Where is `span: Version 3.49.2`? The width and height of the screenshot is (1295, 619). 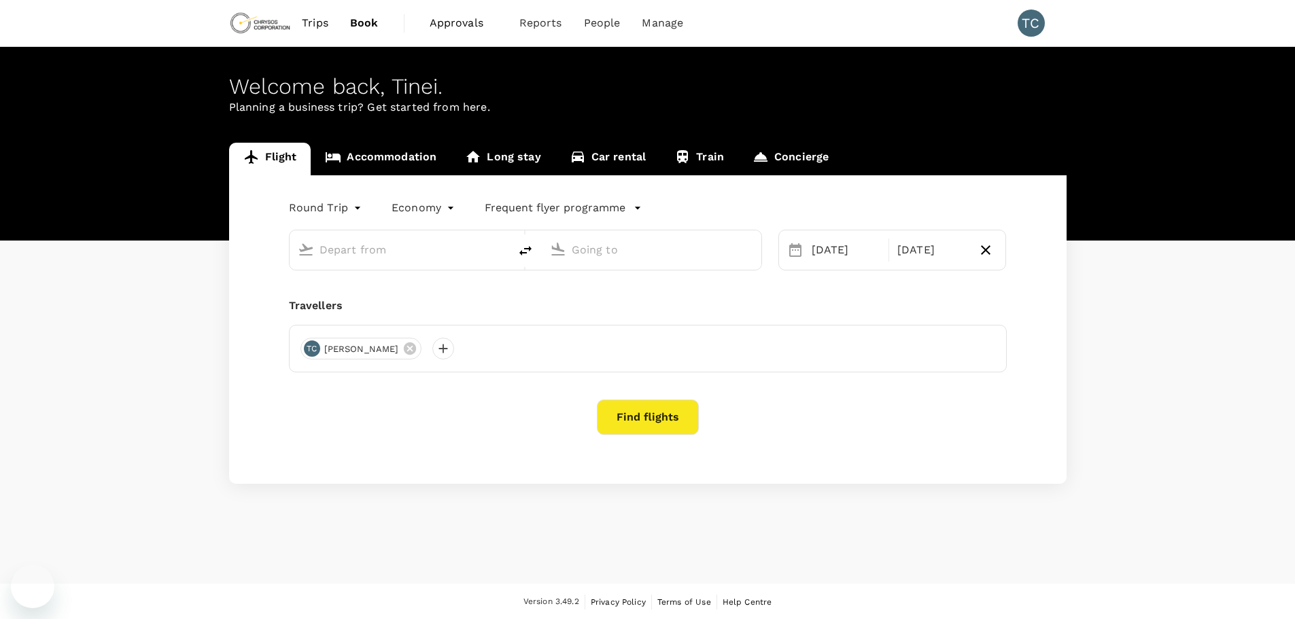 span: Version 3.49.2 is located at coordinates (551, 602).